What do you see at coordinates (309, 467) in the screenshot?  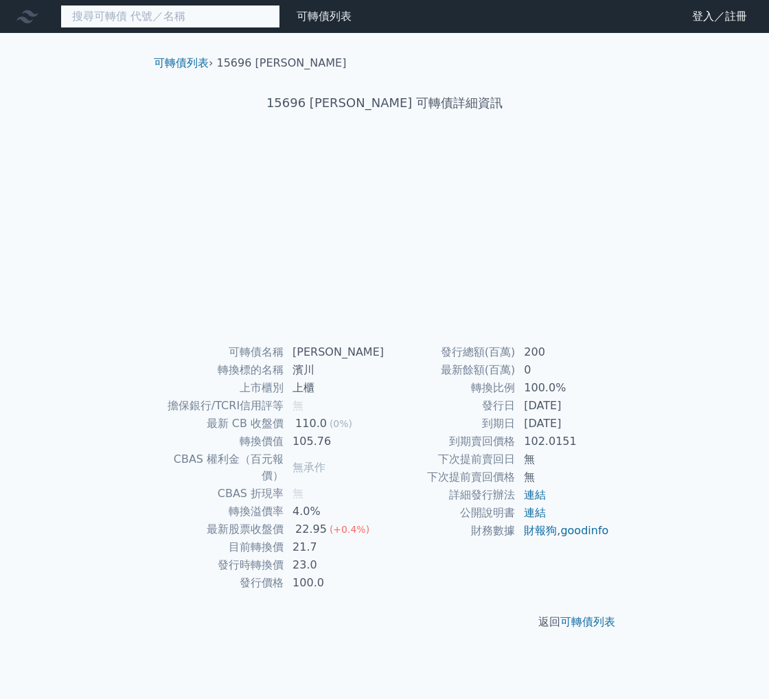 I see `span: 無承作` at bounding box center [309, 467].